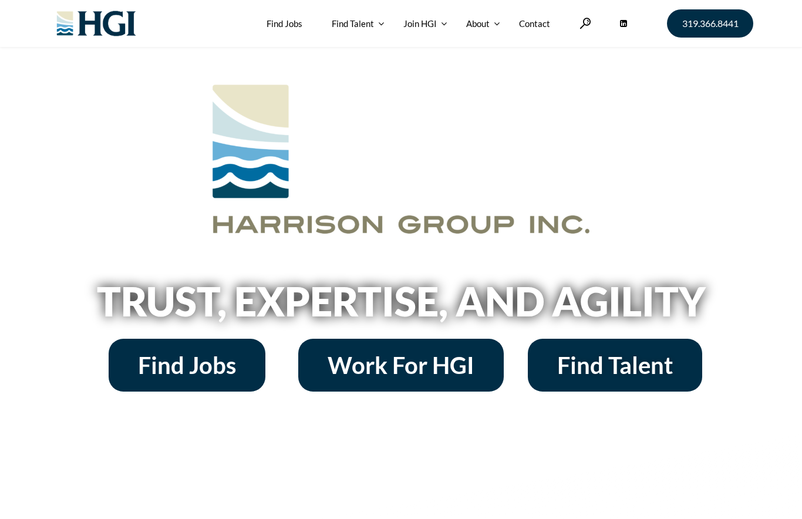 Image resolution: width=802 pixels, height=519 pixels. What do you see at coordinates (187, 365) in the screenshot?
I see `span: Find Jobs` at bounding box center [187, 365].